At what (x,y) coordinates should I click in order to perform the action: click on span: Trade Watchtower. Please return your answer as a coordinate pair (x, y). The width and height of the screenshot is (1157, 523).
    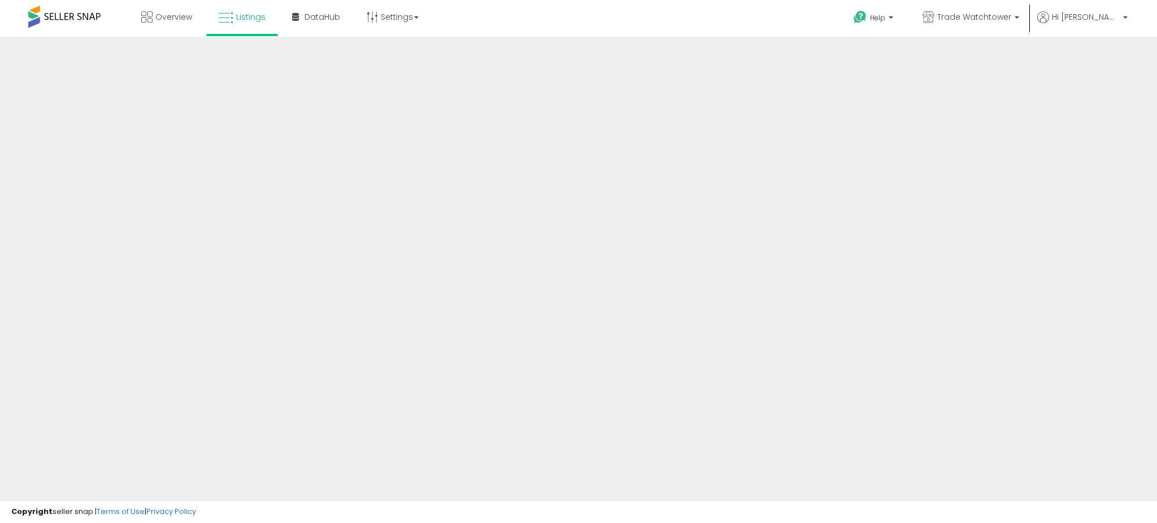
    Looking at the image, I should click on (974, 17).